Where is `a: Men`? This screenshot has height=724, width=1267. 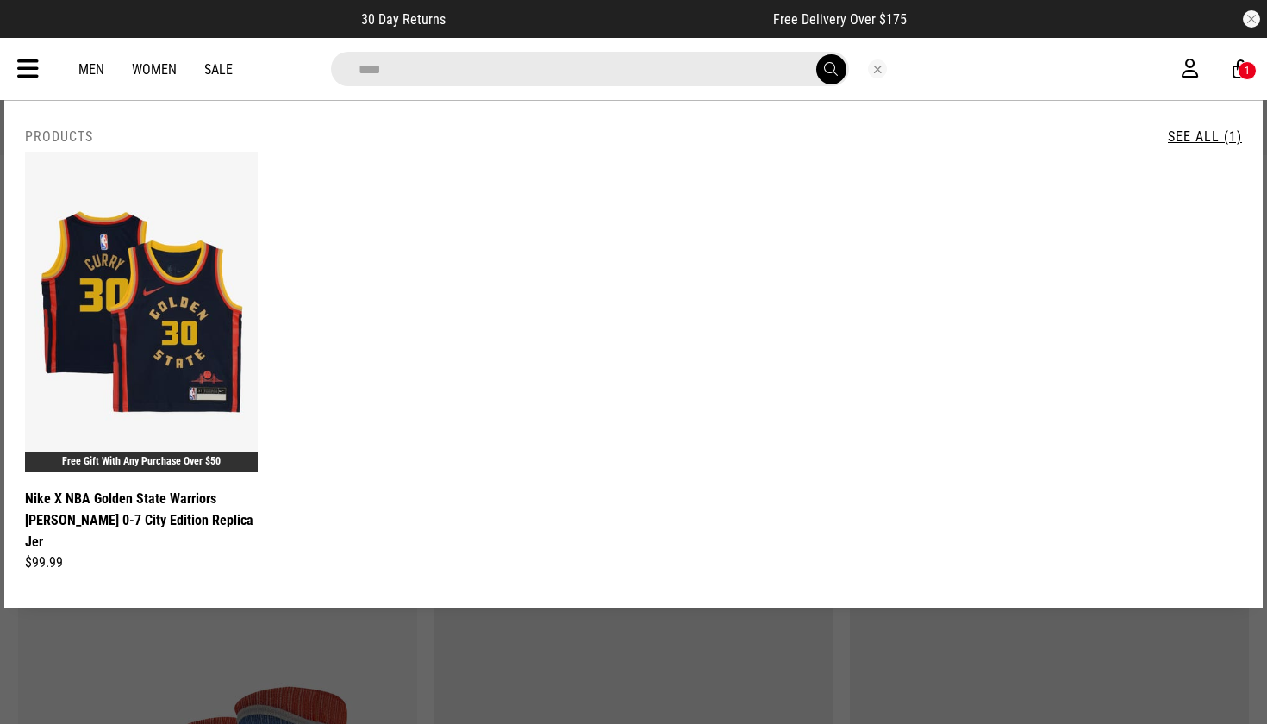
a: Men is located at coordinates (91, 69).